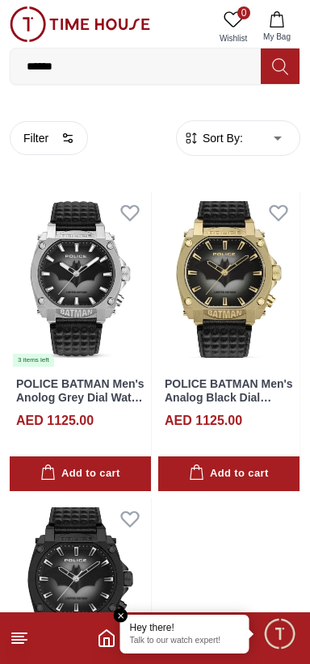  What do you see at coordinates (121, 616) in the screenshot?
I see `em: Close tooltip` at bounding box center [121, 616].